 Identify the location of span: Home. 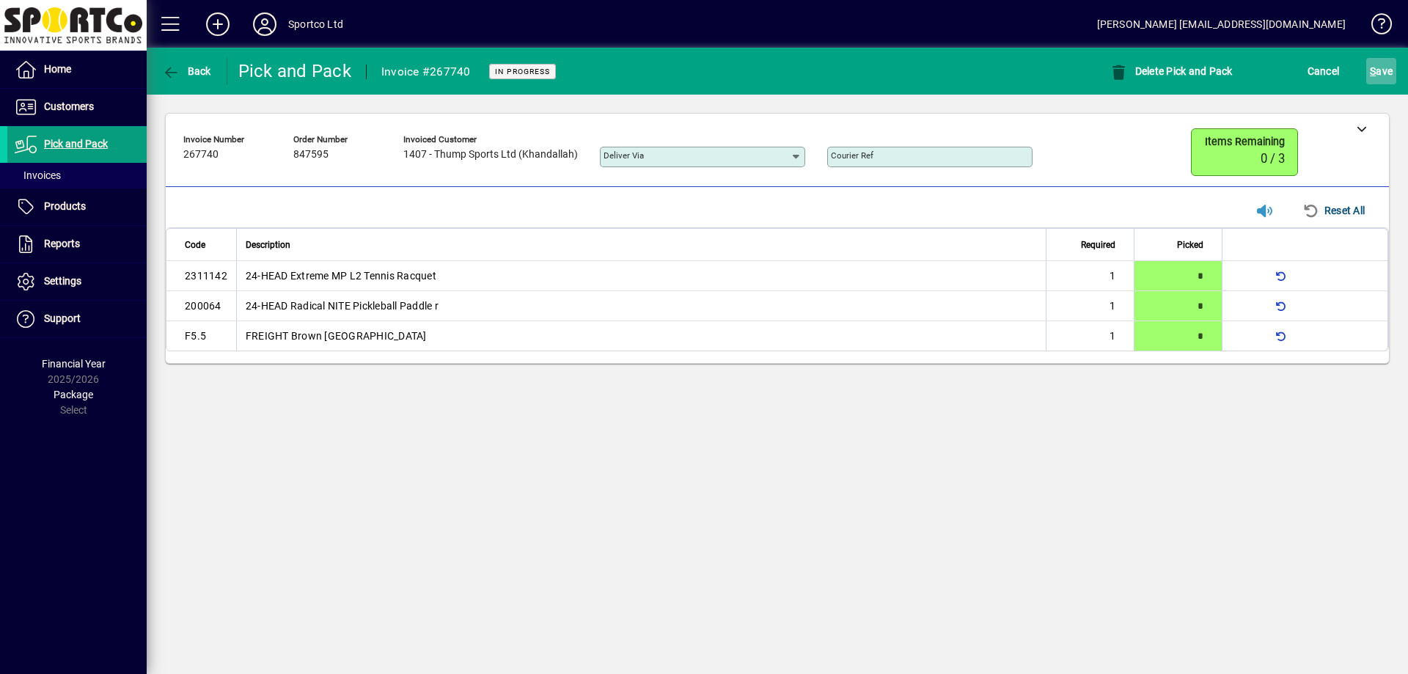
(57, 69).